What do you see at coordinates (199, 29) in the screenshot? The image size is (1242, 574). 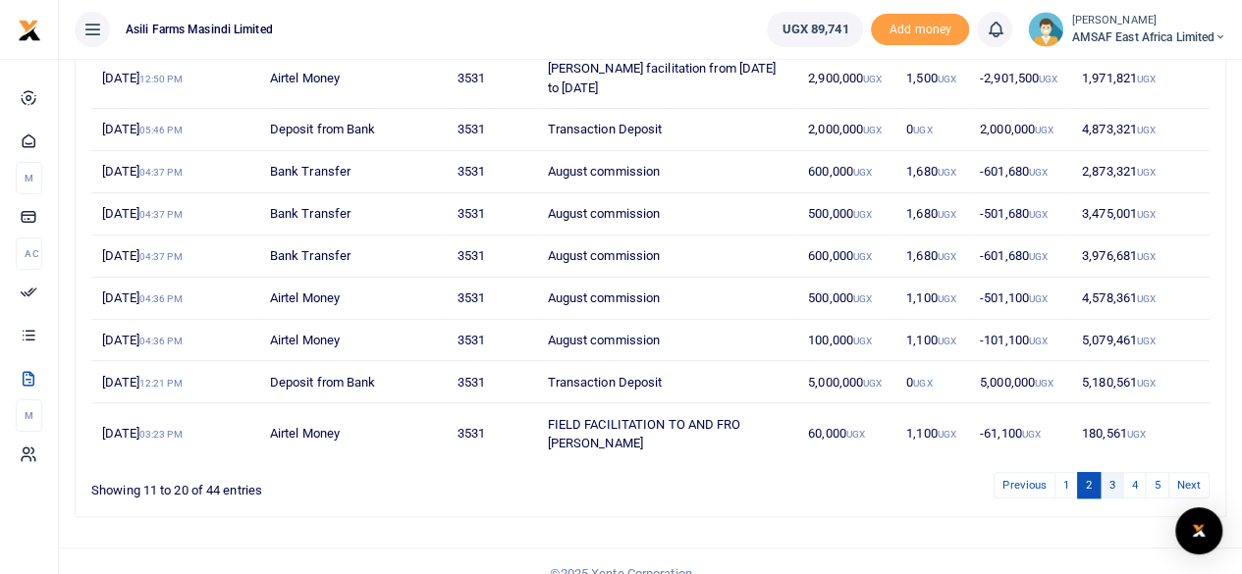 I see `span: Asili Farms Masindi Limited` at bounding box center [199, 29].